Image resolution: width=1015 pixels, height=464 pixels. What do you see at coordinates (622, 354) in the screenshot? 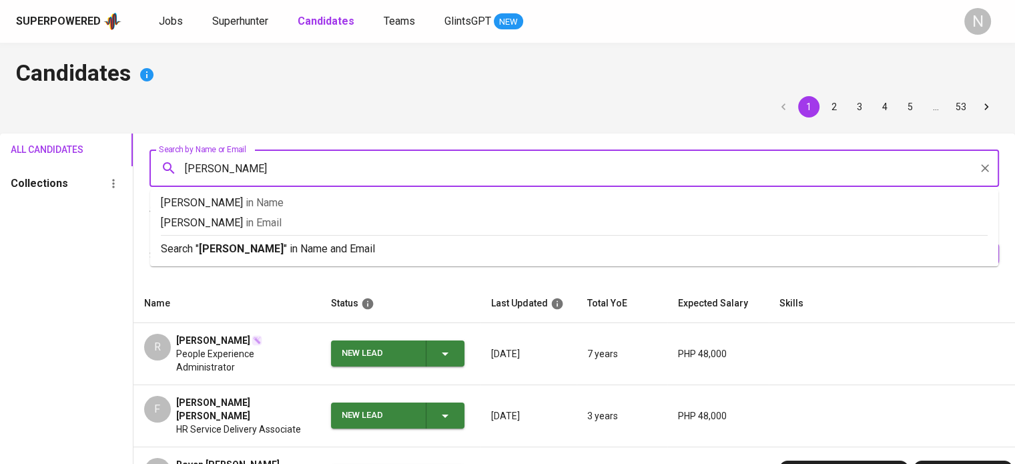
I see `p: 7 years` at bounding box center [622, 354].